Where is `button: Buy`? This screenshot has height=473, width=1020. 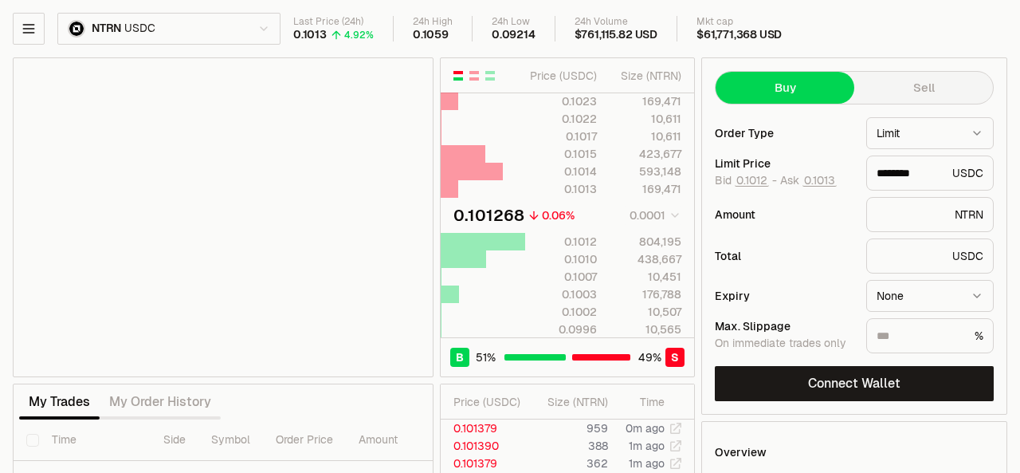
button: Buy is located at coordinates (785, 88).